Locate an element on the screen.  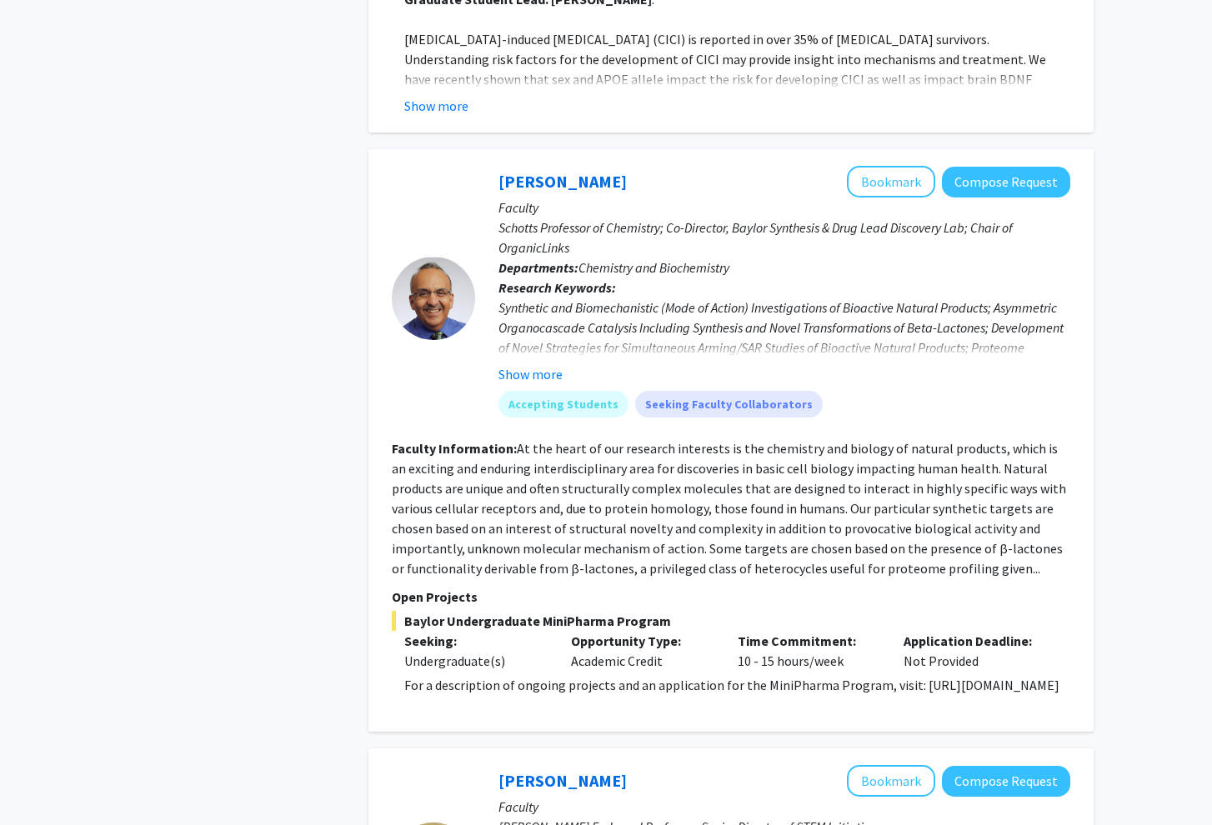
button: Compose Request to Dwayne Simmons is located at coordinates (1006, 781).